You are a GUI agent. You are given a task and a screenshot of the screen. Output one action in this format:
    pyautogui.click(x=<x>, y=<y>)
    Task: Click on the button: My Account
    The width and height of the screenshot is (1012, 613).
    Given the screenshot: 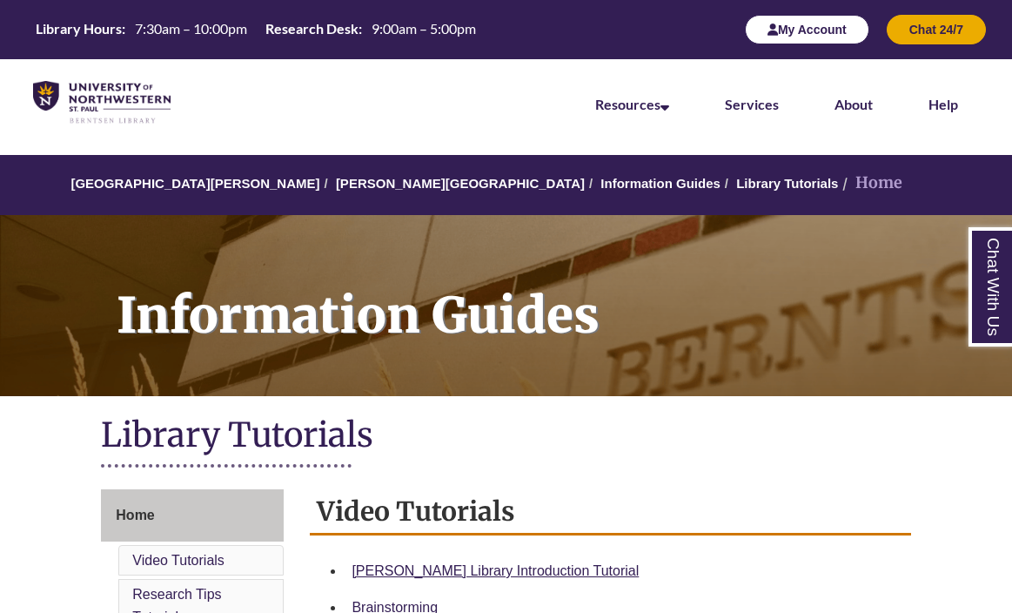 What is the action you would take?
    pyautogui.click(x=807, y=30)
    